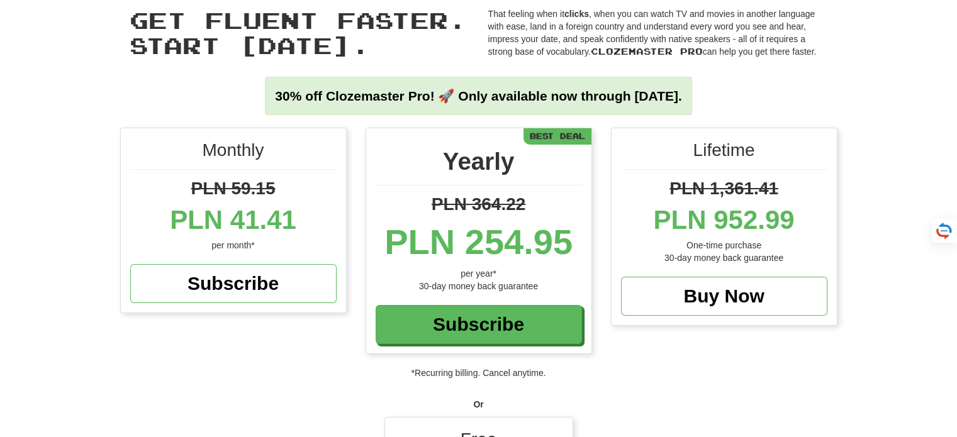 This screenshot has width=957, height=437. I want to click on strong: clicks, so click(577, 14).